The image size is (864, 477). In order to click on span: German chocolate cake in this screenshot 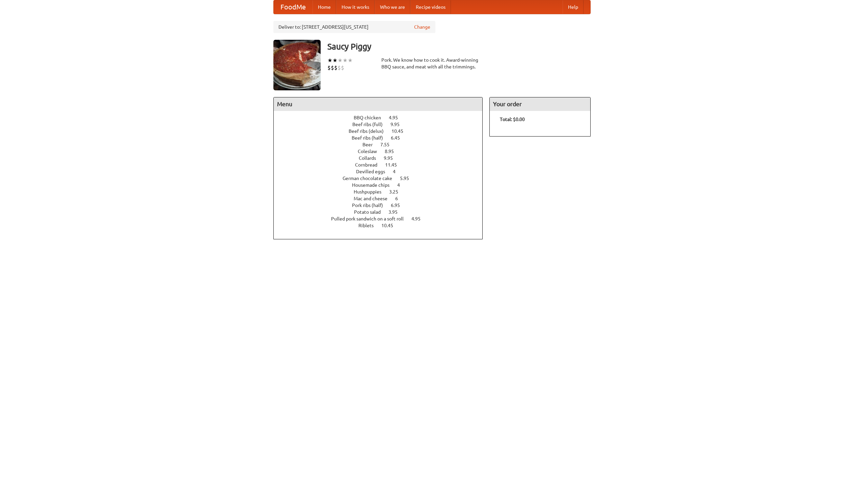, I will do `click(370, 178)`.